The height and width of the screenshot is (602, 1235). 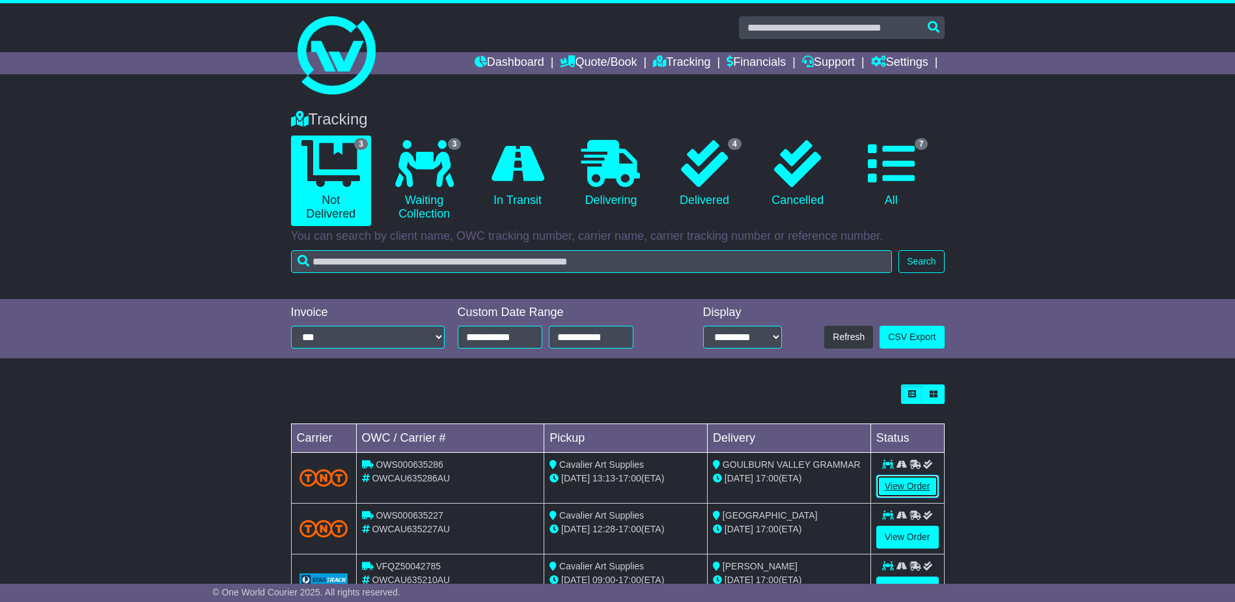 I want to click on span: 4, so click(x=735, y=144).